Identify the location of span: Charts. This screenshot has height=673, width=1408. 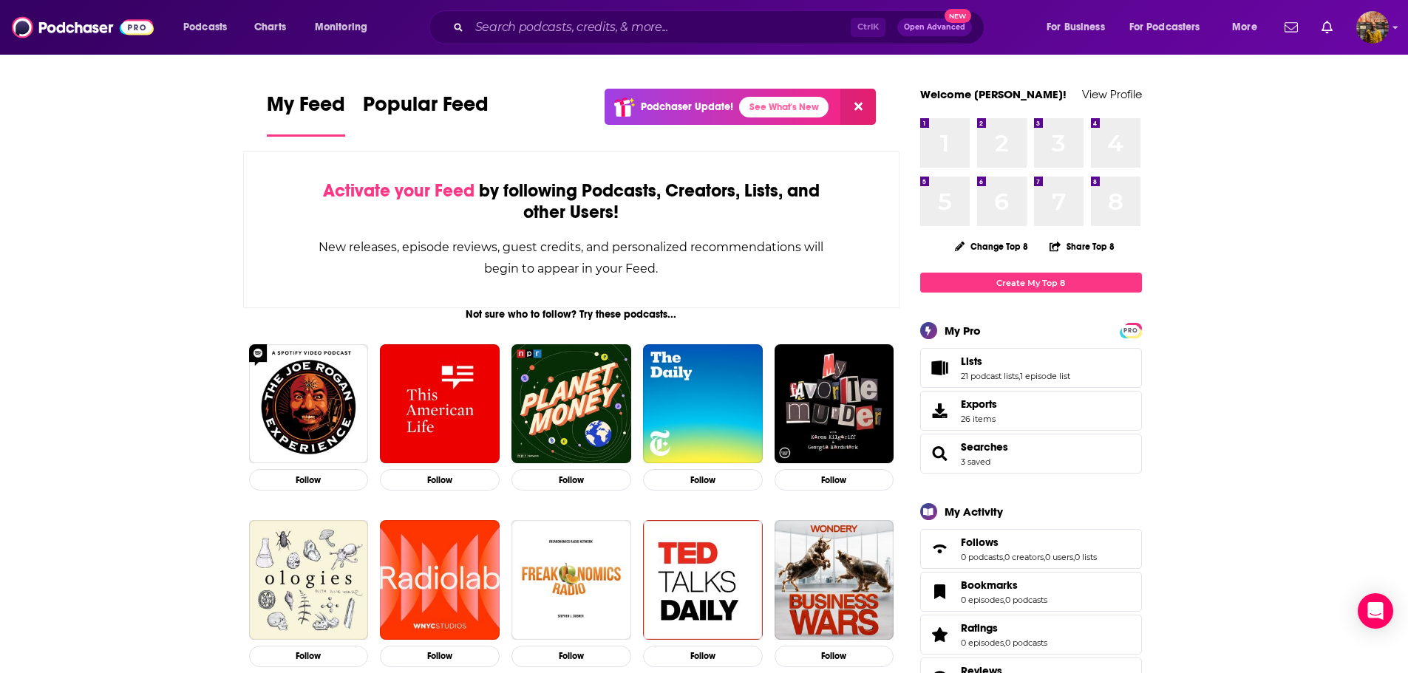
(270, 27).